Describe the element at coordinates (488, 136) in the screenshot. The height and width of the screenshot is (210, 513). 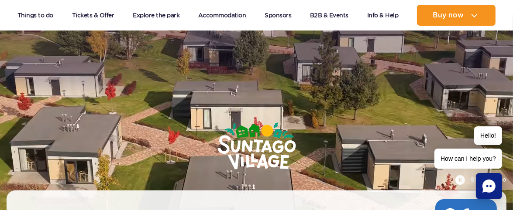
I see `span: Hello!` at that location.